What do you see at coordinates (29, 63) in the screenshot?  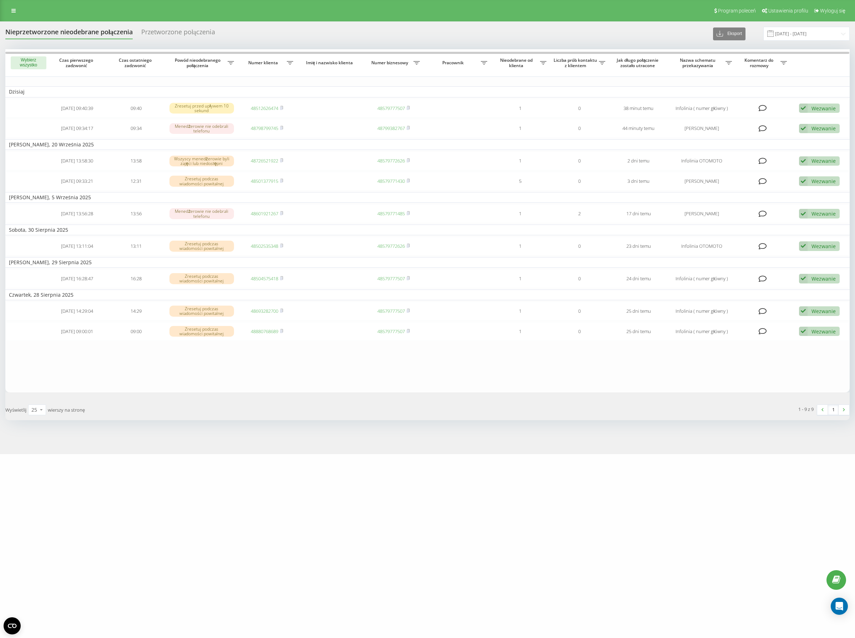 I see `button: Wybierz wszystko` at bounding box center [29, 63].